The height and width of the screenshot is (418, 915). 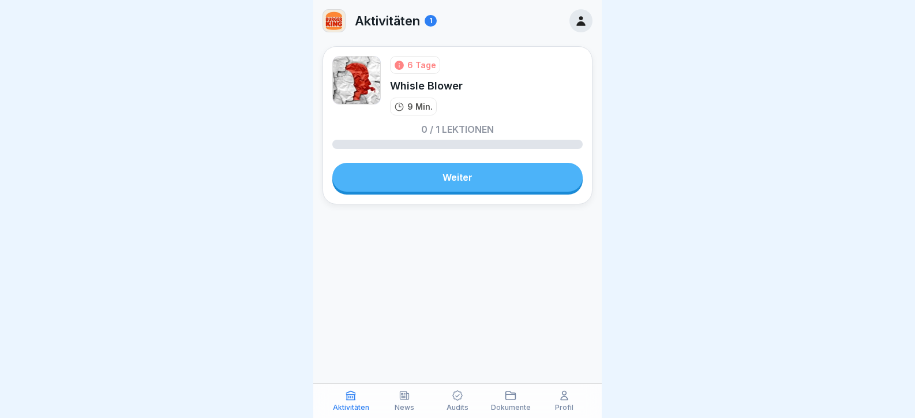 What do you see at coordinates (511, 407) in the screenshot?
I see `p: Dokumente` at bounding box center [511, 407].